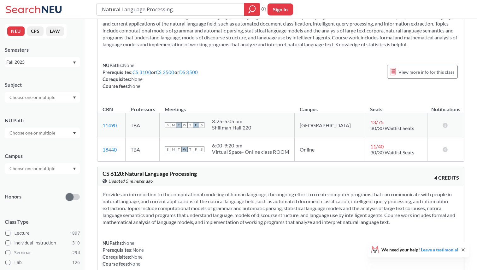 This screenshot has height=270, width=477. What do you see at coordinates (43, 233) in the screenshot?
I see `label: Lecture` at bounding box center [43, 233].